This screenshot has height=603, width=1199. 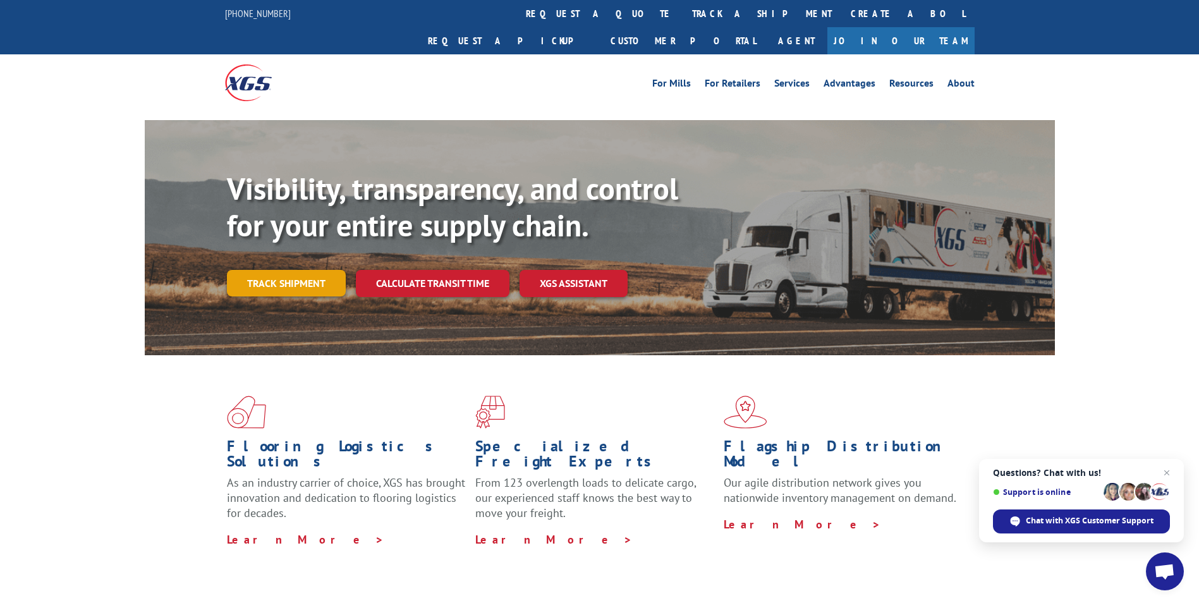 What do you see at coordinates (453, 207) in the screenshot?
I see `b: Visibility, transparency, and control for your entire supply chain.` at bounding box center [453, 207].